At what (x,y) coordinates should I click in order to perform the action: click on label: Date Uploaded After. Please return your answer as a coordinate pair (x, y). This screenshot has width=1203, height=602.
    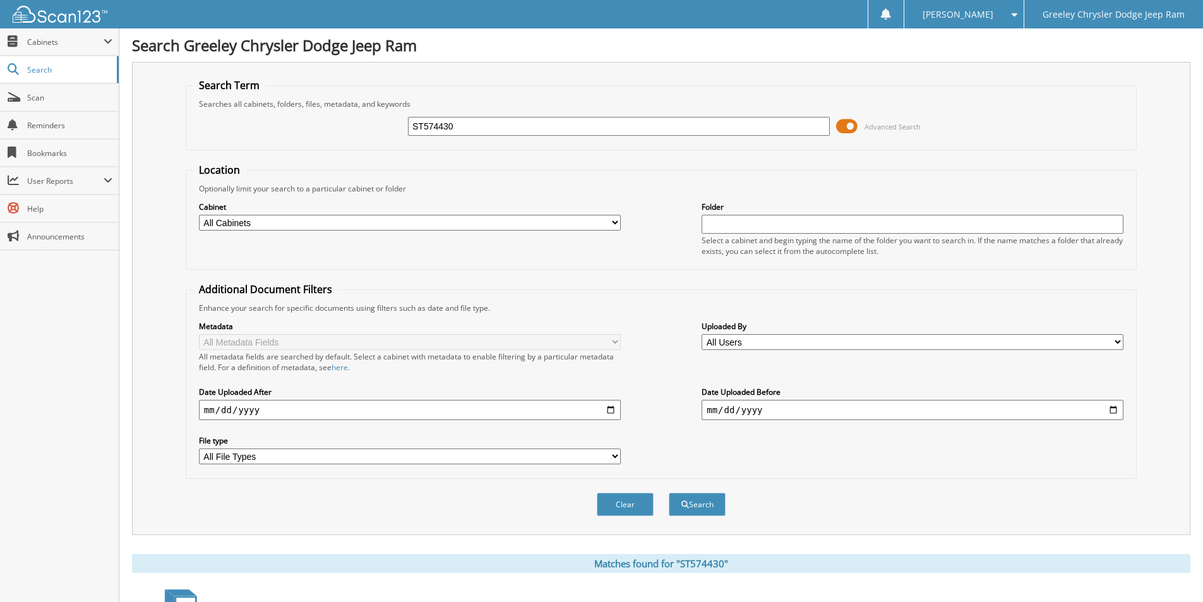
    Looking at the image, I should click on (410, 392).